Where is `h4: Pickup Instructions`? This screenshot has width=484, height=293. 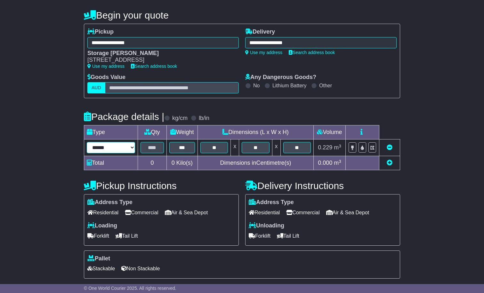 h4: Pickup Instructions is located at coordinates (161, 186).